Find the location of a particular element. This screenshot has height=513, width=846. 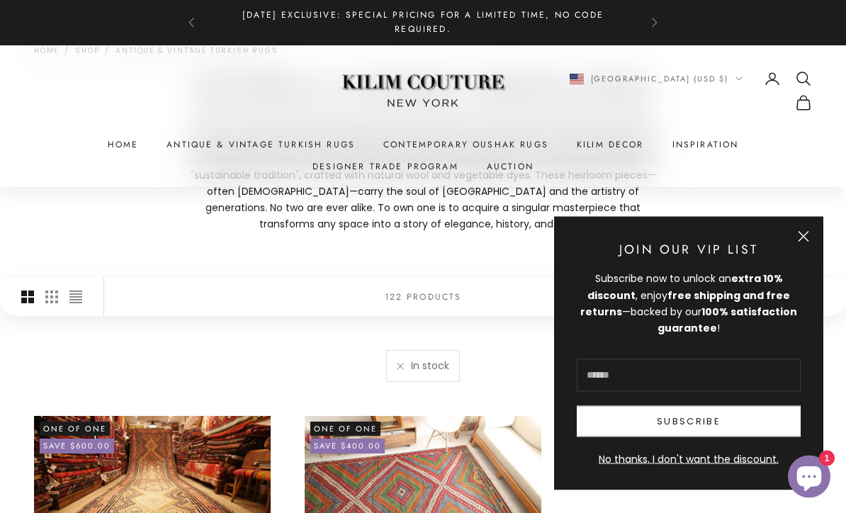

a: Designer Trade Program is located at coordinates (386, 167).